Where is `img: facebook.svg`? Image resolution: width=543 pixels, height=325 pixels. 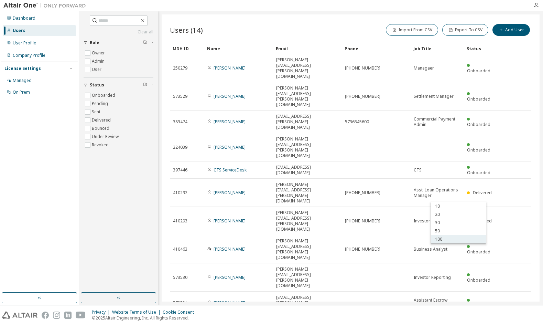
img: facebook.svg is located at coordinates (45, 315).